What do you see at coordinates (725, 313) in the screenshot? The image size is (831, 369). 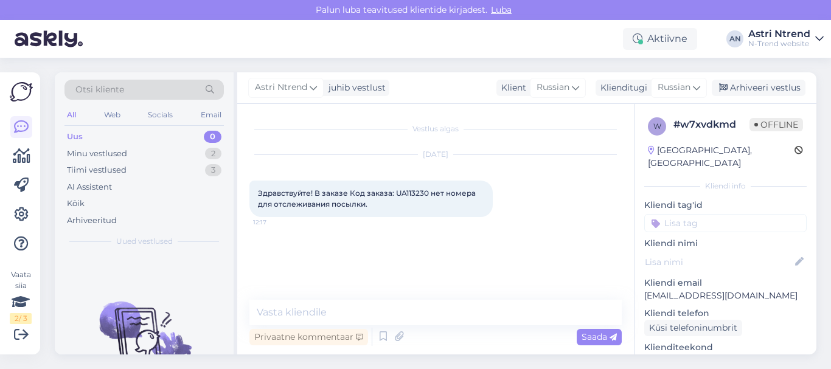 I see `p: Kliendi telefon` at bounding box center [725, 313].